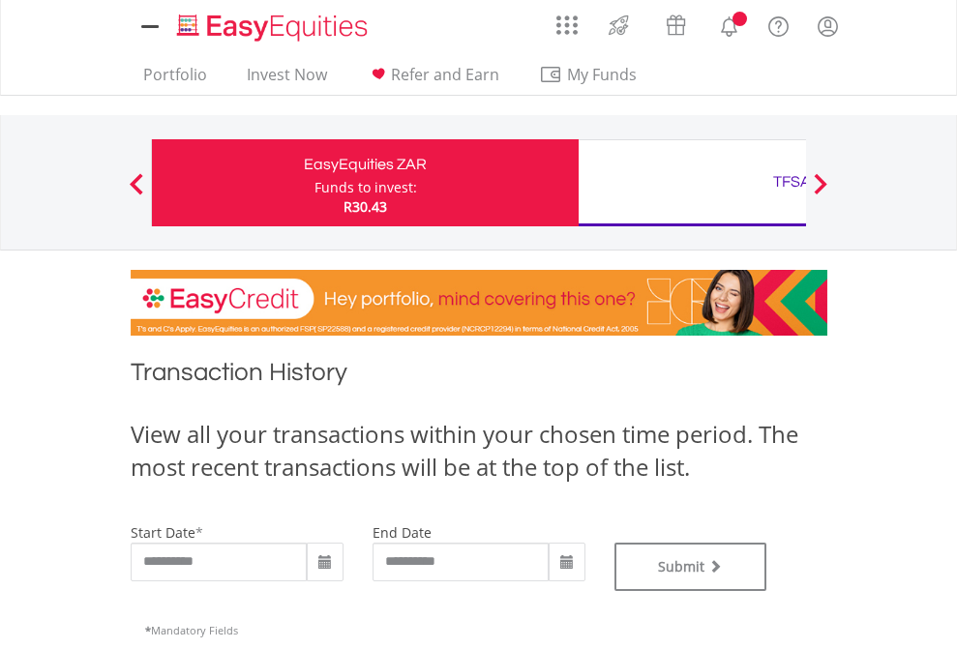 The image size is (957, 649). I want to click on span: R30.43, so click(365, 206).